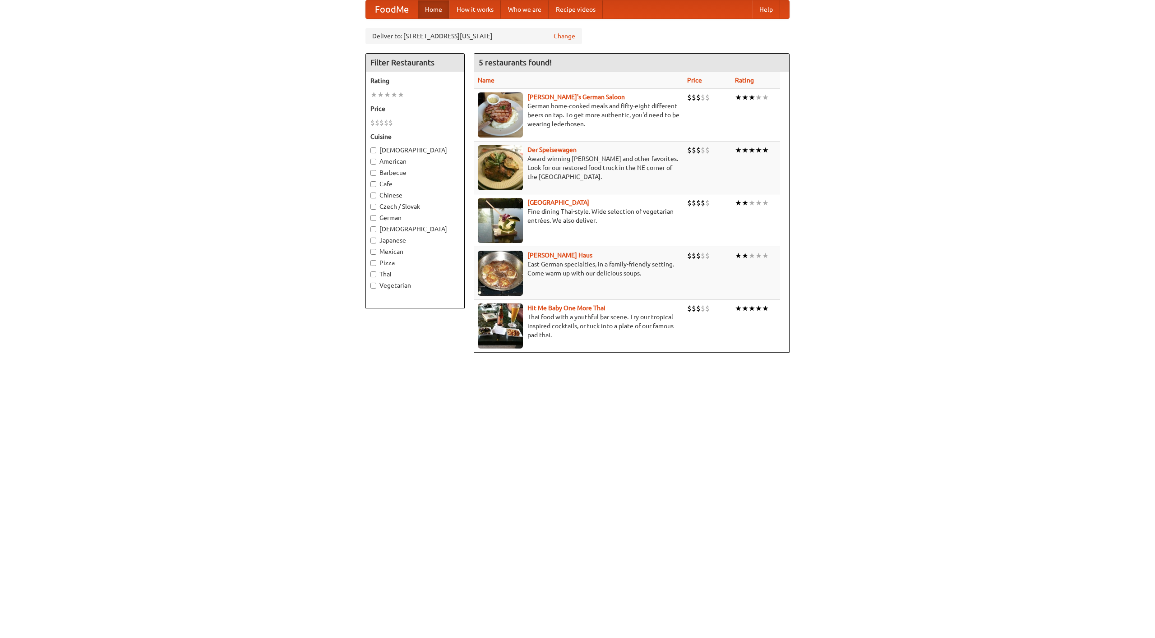  What do you see at coordinates (392, 9) in the screenshot?
I see `a: FoodMe` at bounding box center [392, 9].